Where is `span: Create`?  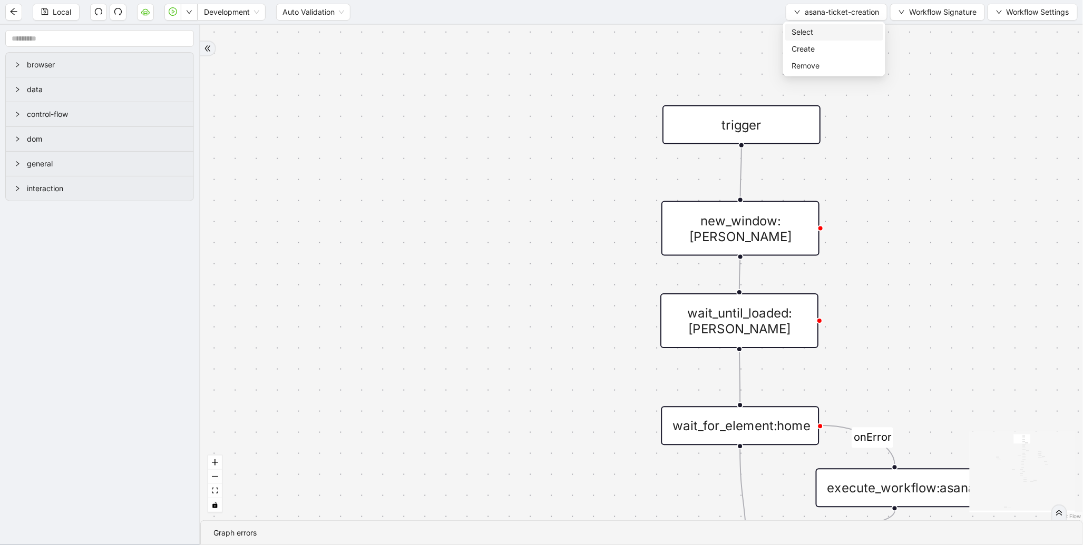
span: Create is located at coordinates (834, 49).